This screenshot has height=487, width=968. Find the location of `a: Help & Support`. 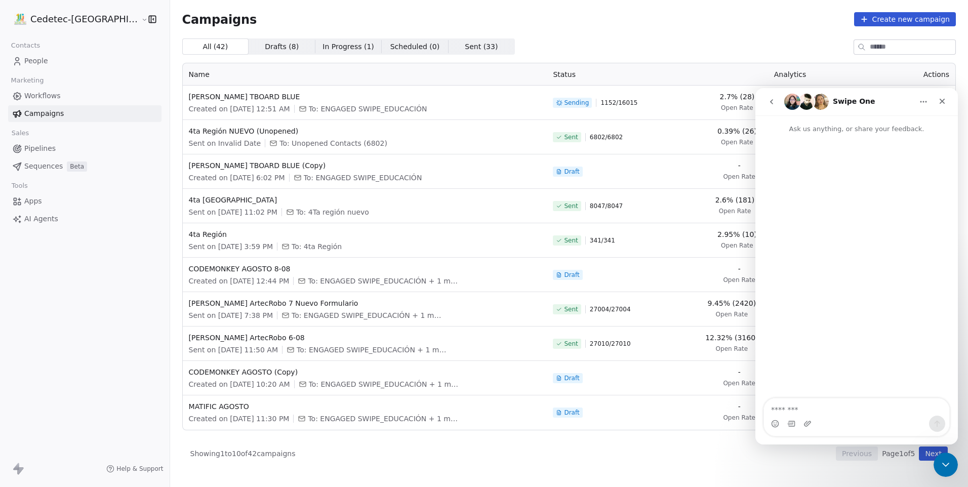

a: Help & Support is located at coordinates (135, 469).